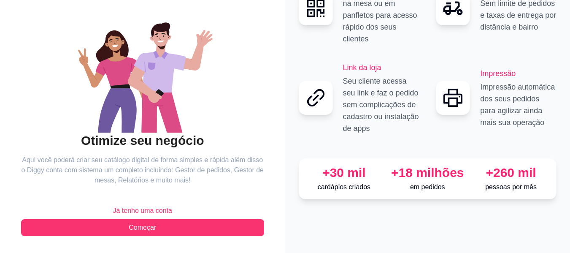 Image resolution: width=570 pixels, height=253 pixels. Describe the element at coordinates (381, 105) in the screenshot. I see `p: Seu cliente acessa seu link e faz o pedido sem complicações de cadastro ou instalação de apps` at that location.